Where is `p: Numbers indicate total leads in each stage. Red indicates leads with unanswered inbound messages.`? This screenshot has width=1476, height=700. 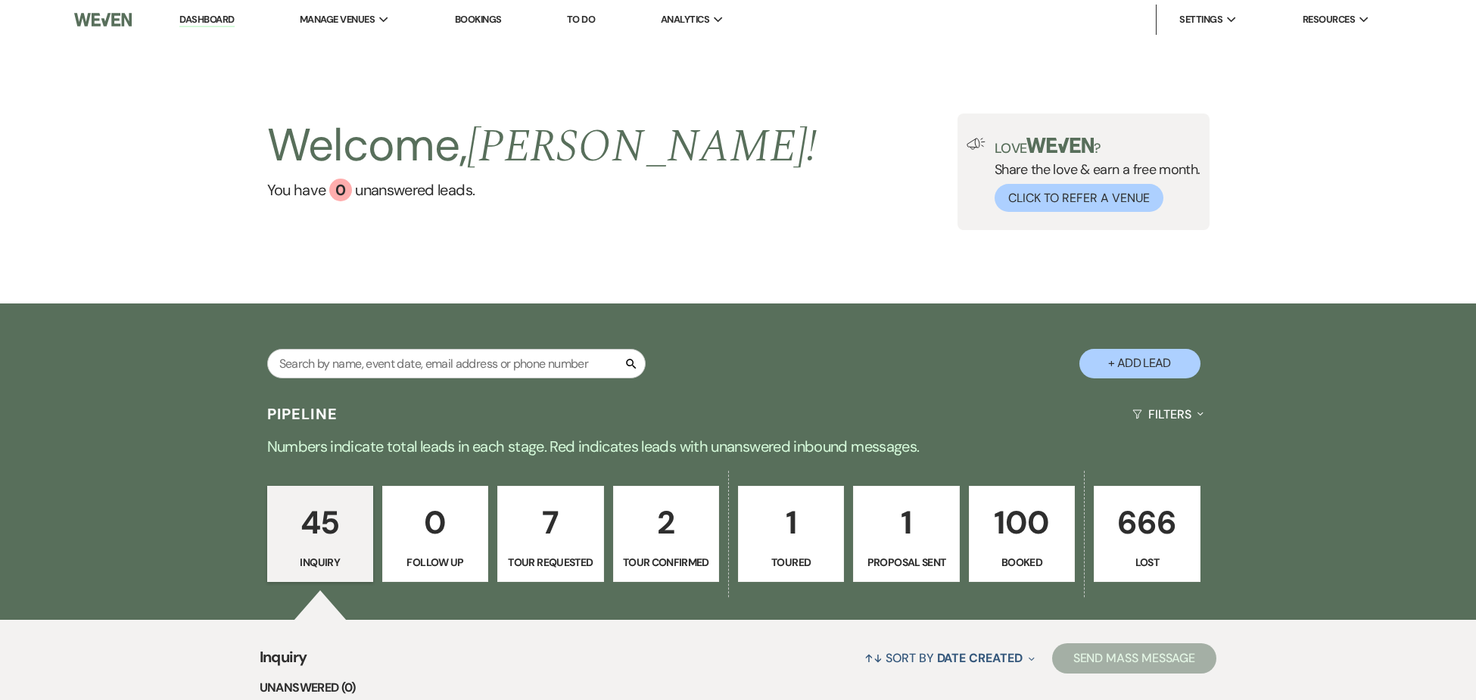 p: Numbers indicate total leads in each stage. Red indicates leads with unanswered inbound messages. is located at coordinates (738, 447).